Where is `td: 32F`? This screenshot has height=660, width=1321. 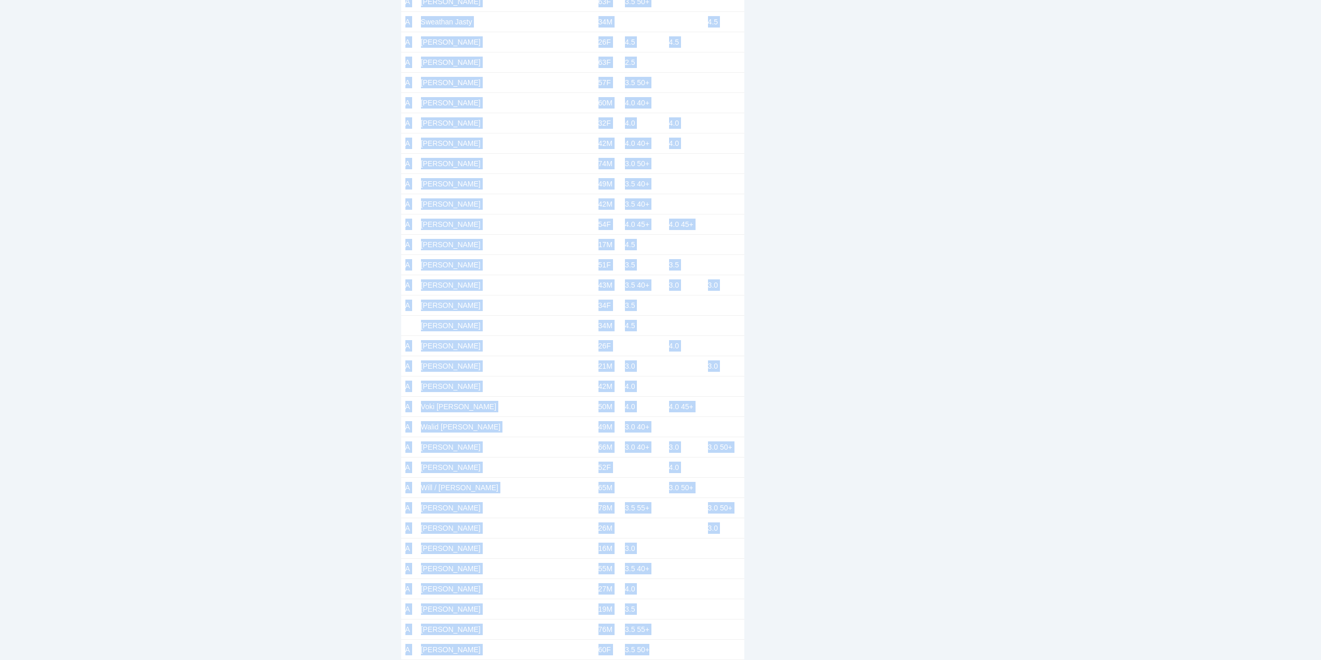 td: 32F is located at coordinates (607, 123).